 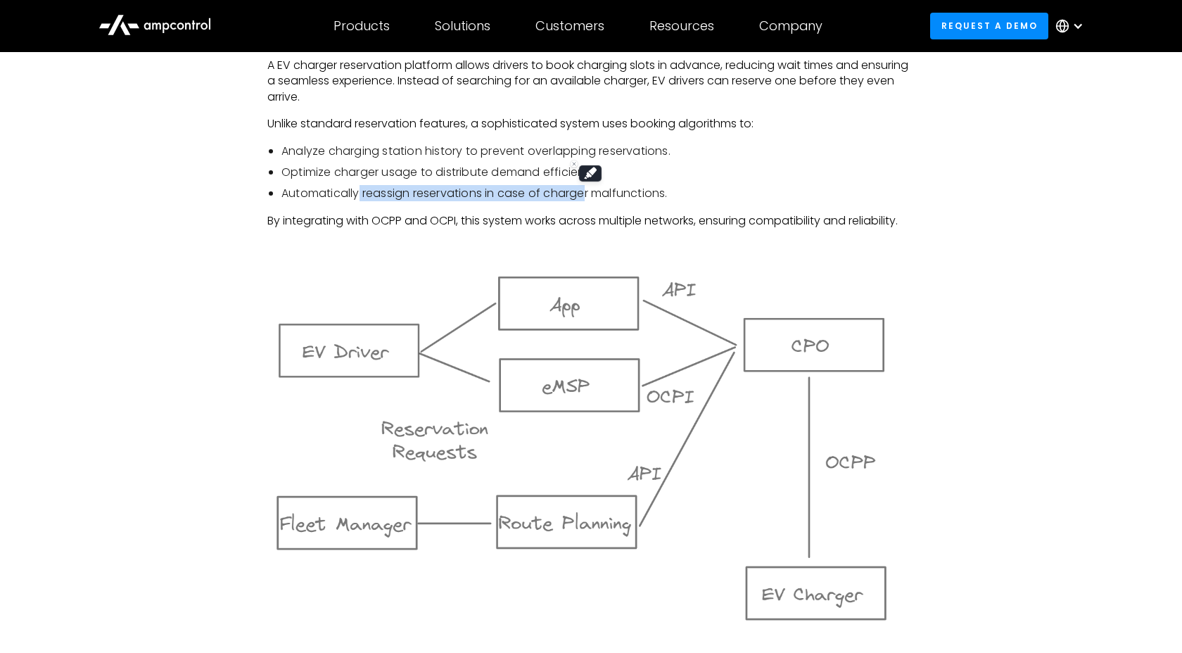 I want to click on div: Resources, so click(x=682, y=26).